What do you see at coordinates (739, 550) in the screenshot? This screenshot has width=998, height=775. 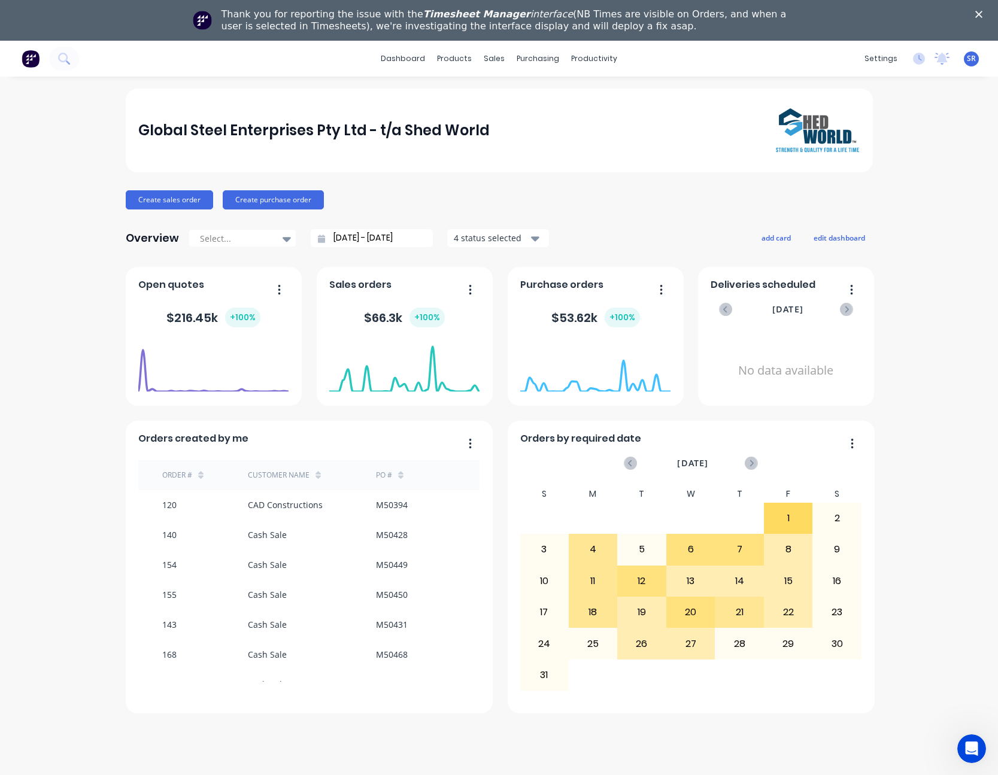 I see `div: 7` at bounding box center [739, 550].